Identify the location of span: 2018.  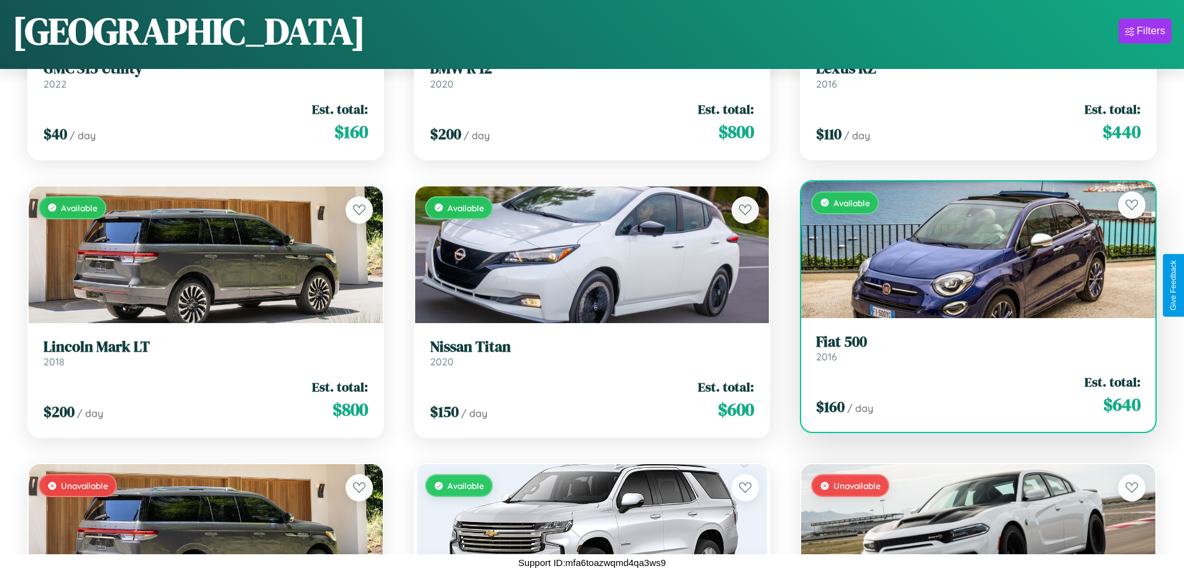
(54, 362).